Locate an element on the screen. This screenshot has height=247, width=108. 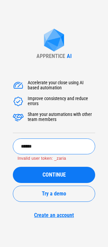
span: Try a demo is located at coordinates (54, 194).